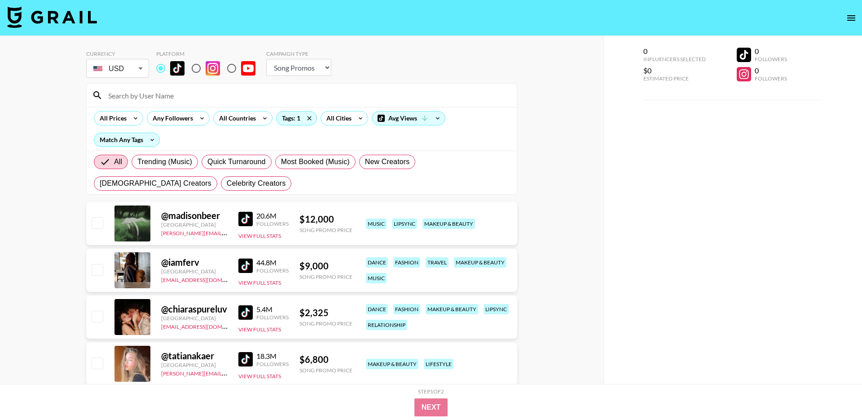  Describe the element at coordinates (852, 18) in the screenshot. I see `button: open drawer` at that location.